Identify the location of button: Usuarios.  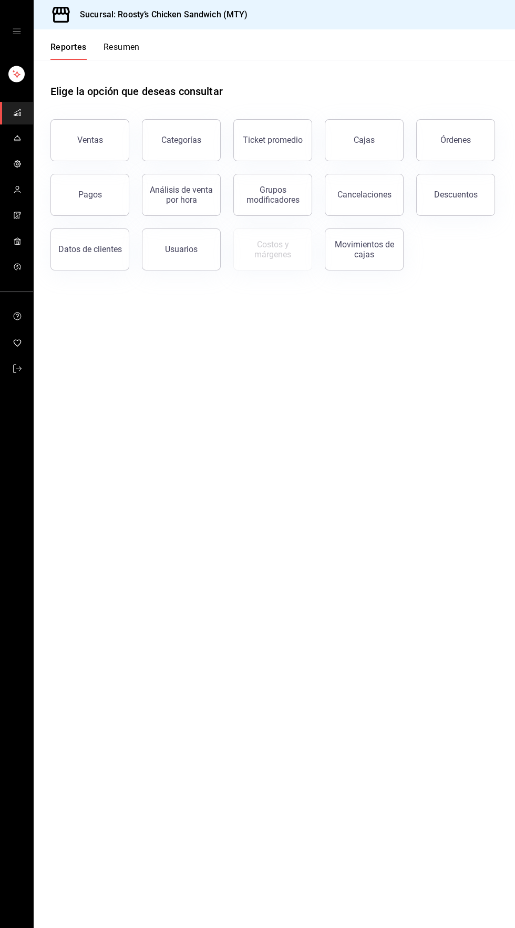
(181, 249).